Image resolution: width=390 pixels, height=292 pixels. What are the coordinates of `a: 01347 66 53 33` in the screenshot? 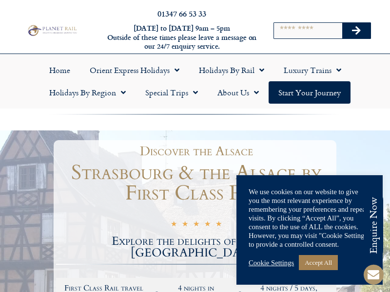 It's located at (182, 13).